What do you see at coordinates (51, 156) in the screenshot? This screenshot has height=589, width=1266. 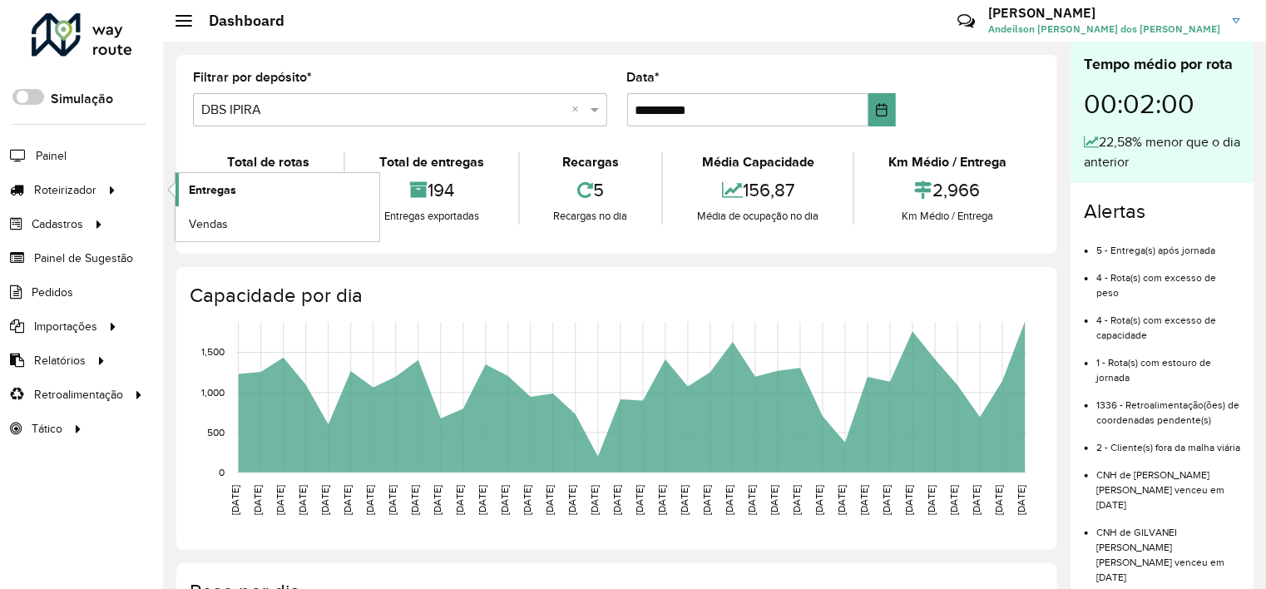 I see `span: Painel` at bounding box center [51, 156].